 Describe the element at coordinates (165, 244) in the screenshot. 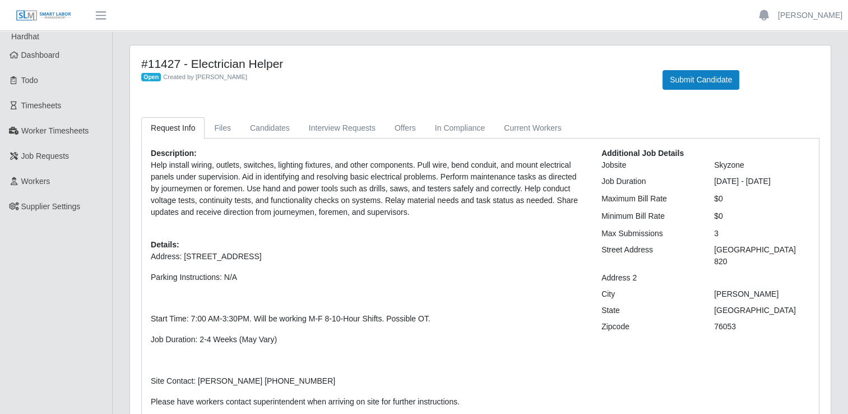

I see `b: Details:` at that location.